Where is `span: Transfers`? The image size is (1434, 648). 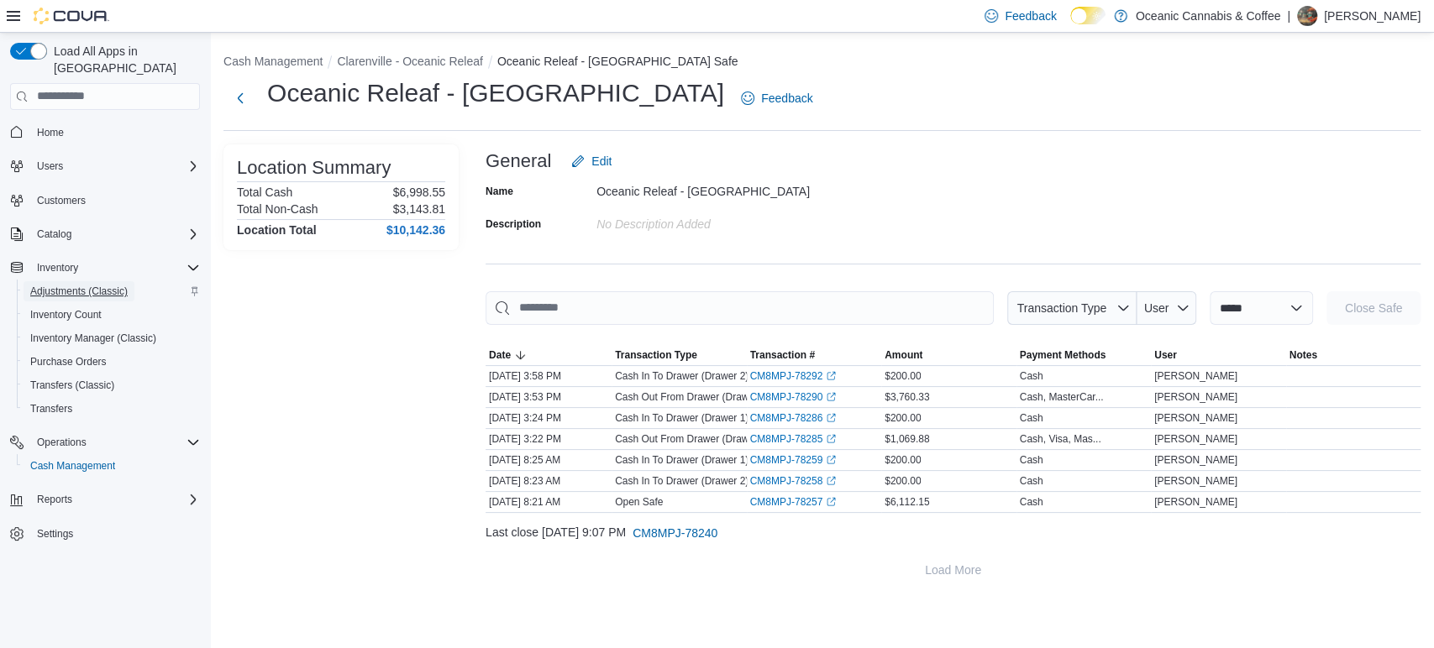 span: Transfers is located at coordinates (112, 409).